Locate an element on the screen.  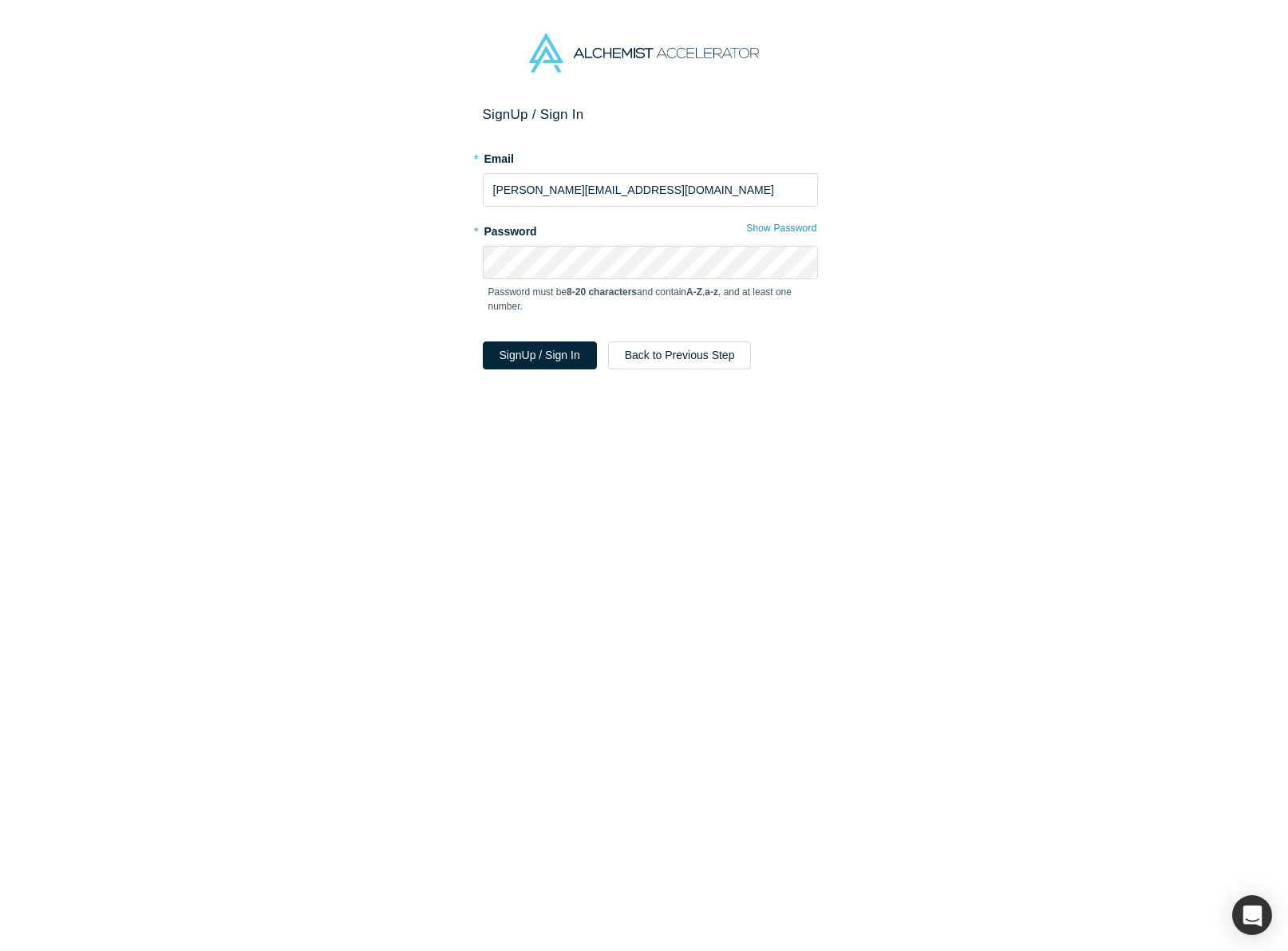
button: Back to Previous Step is located at coordinates (679, 355).